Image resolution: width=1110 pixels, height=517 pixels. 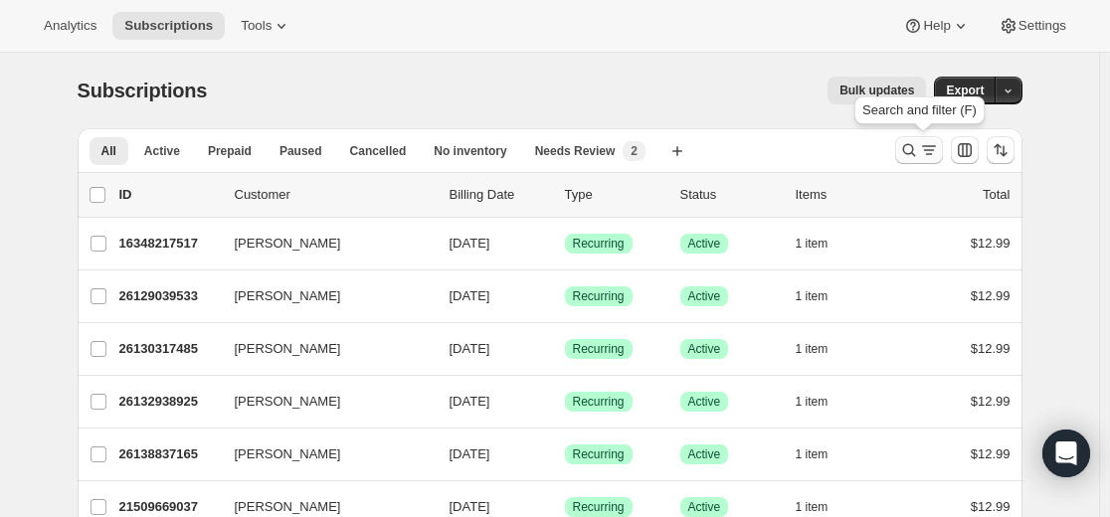 I want to click on button: Subscriptions, so click(x=168, y=26).